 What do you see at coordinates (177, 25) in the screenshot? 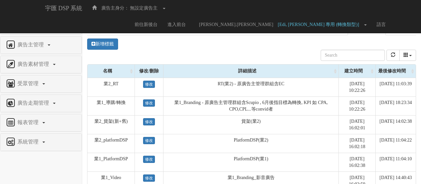
I see `a: 進入前台` at bounding box center [177, 25].